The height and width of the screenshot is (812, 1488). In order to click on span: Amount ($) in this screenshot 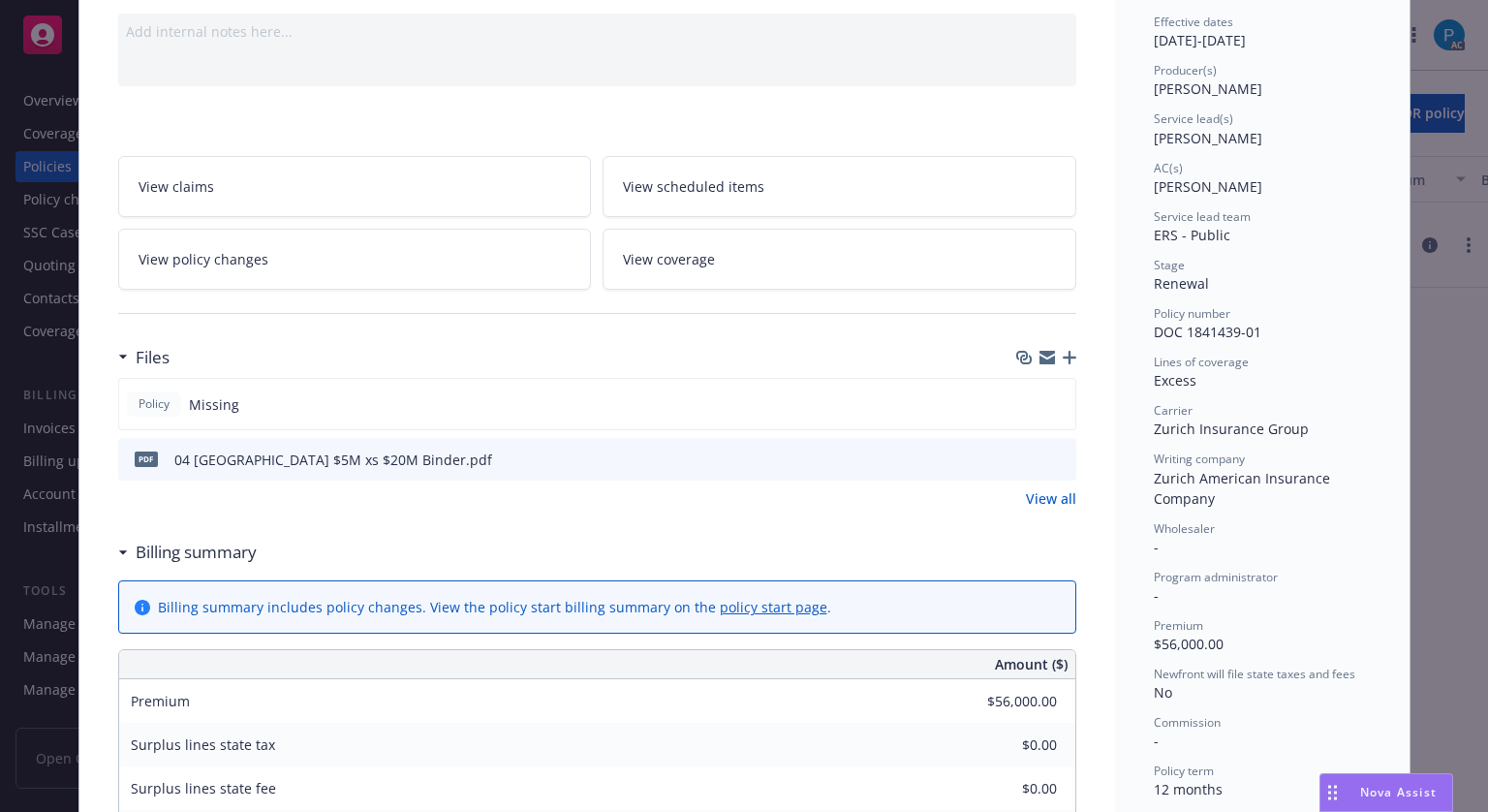, I will do `click(1031, 663)`.